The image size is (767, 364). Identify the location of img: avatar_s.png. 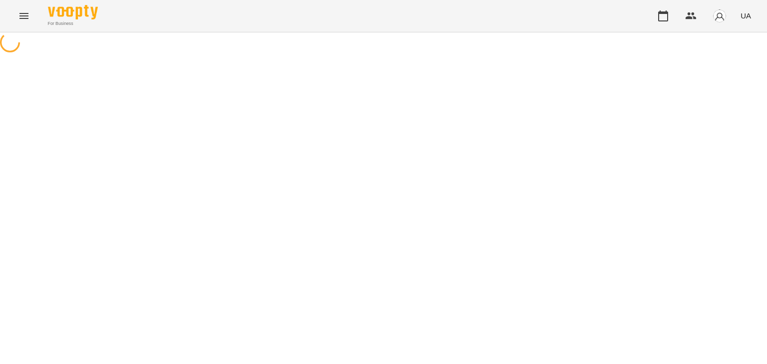
(719, 16).